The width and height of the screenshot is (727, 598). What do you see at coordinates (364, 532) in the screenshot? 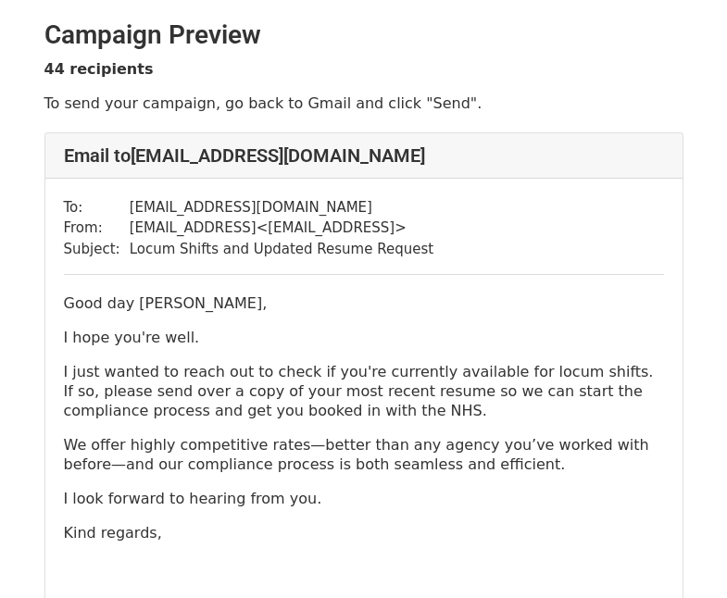
I see `p: Kind regards,` at bounding box center [364, 532].